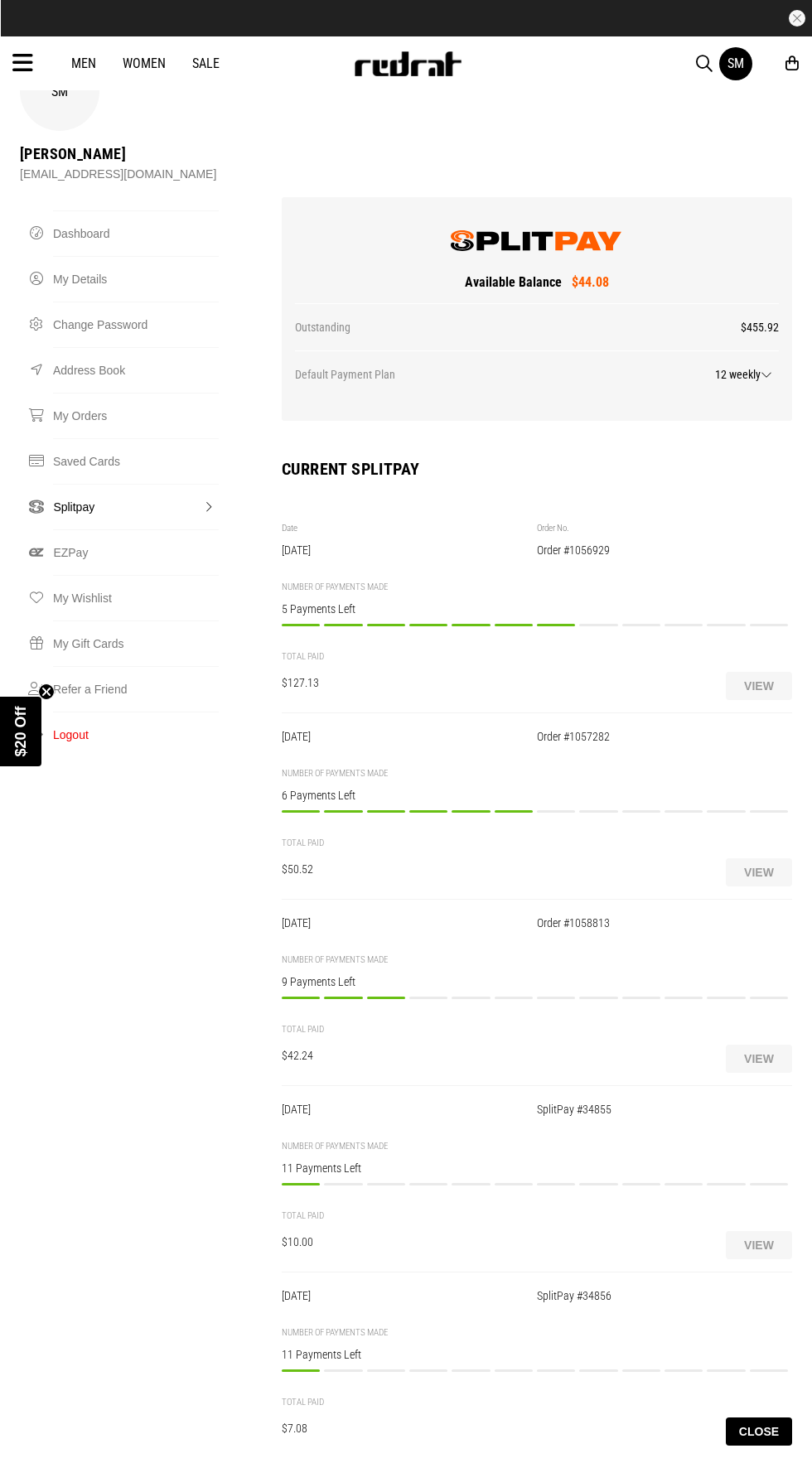 This screenshot has height=1463, width=812. Describe the element at coordinates (318, 609) in the screenshot. I see `span: 5 Payments Left` at that location.